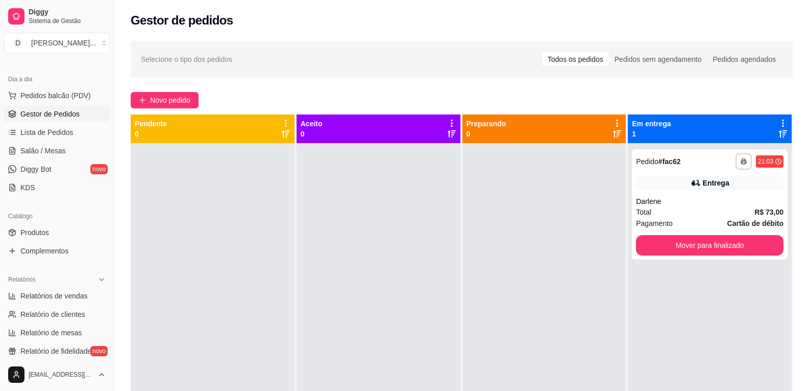 This screenshot has height=391, width=809. What do you see at coordinates (57, 169) in the screenshot?
I see `a: Diggy Botnovo` at bounding box center [57, 169].